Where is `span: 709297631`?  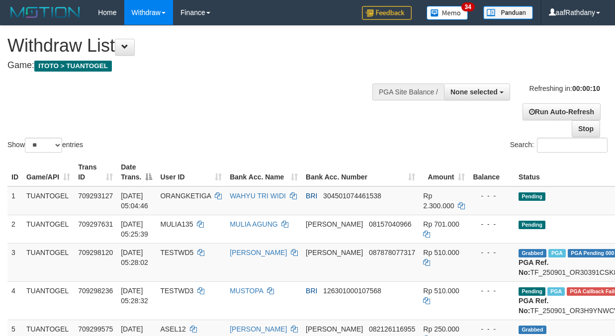 span: 709297631 is located at coordinates (95, 224).